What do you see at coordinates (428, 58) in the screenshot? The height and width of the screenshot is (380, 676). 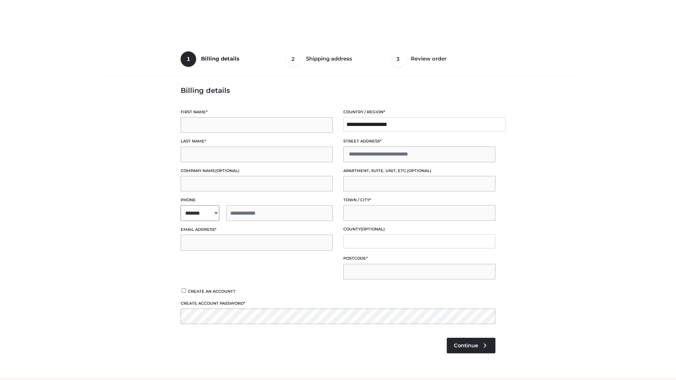 I see `span: Review order` at bounding box center [428, 58].